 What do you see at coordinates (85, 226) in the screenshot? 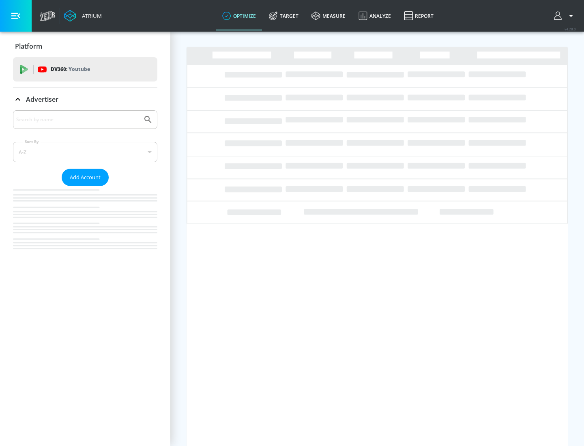
I see `nav: list of Advertiser` at bounding box center [85, 226].